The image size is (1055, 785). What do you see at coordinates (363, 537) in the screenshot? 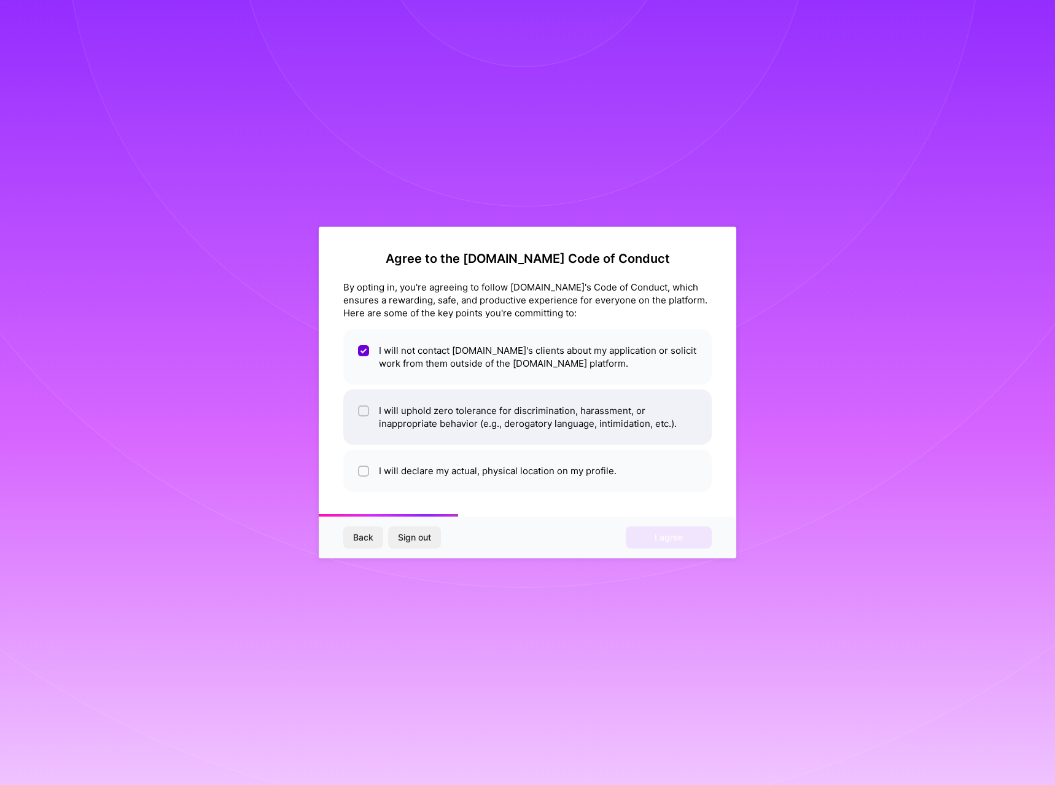
I see `span: Back` at bounding box center [363, 537].